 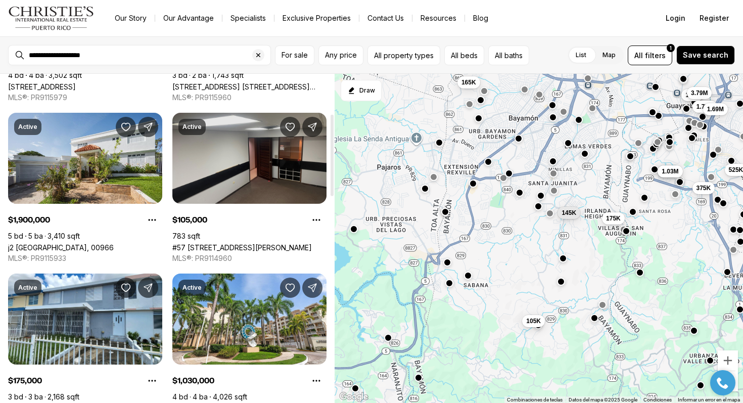 What do you see at coordinates (706, 55) in the screenshot?
I see `span: Save search` at bounding box center [706, 55].